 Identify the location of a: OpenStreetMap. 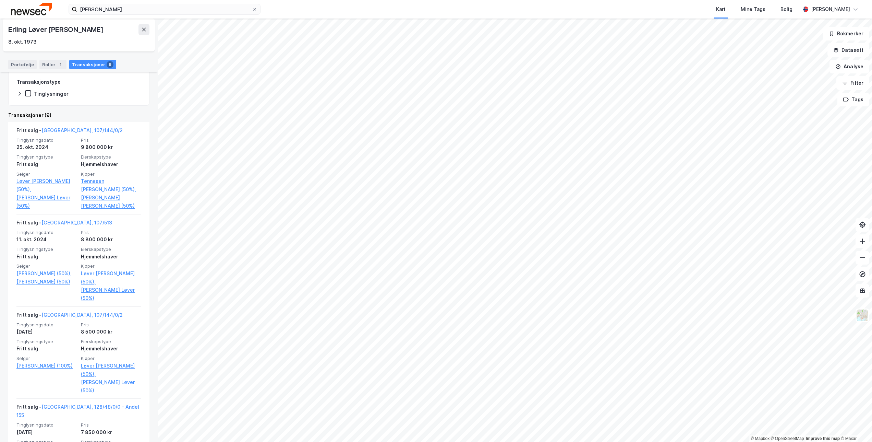
(788, 438).